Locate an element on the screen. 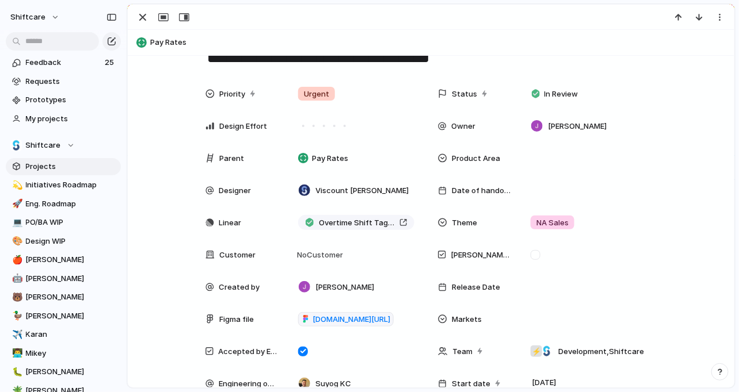  span: Initiatives Roadmap is located at coordinates (71, 185).